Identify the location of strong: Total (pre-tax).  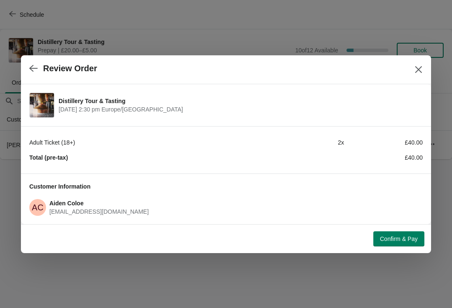
(49, 157).